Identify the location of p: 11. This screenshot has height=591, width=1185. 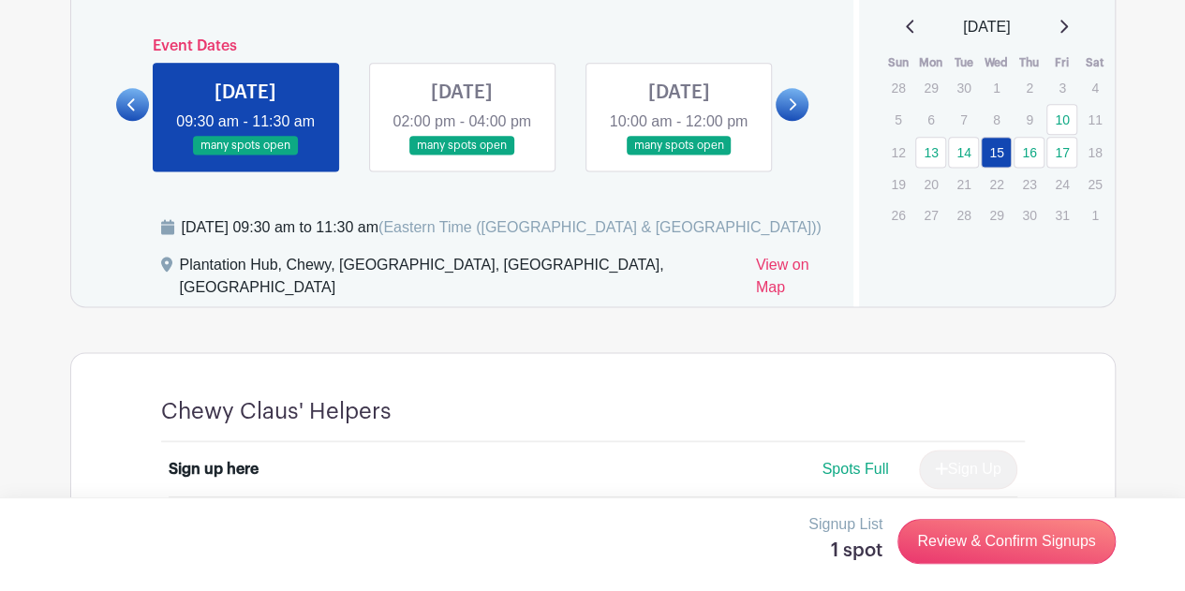
(1094, 119).